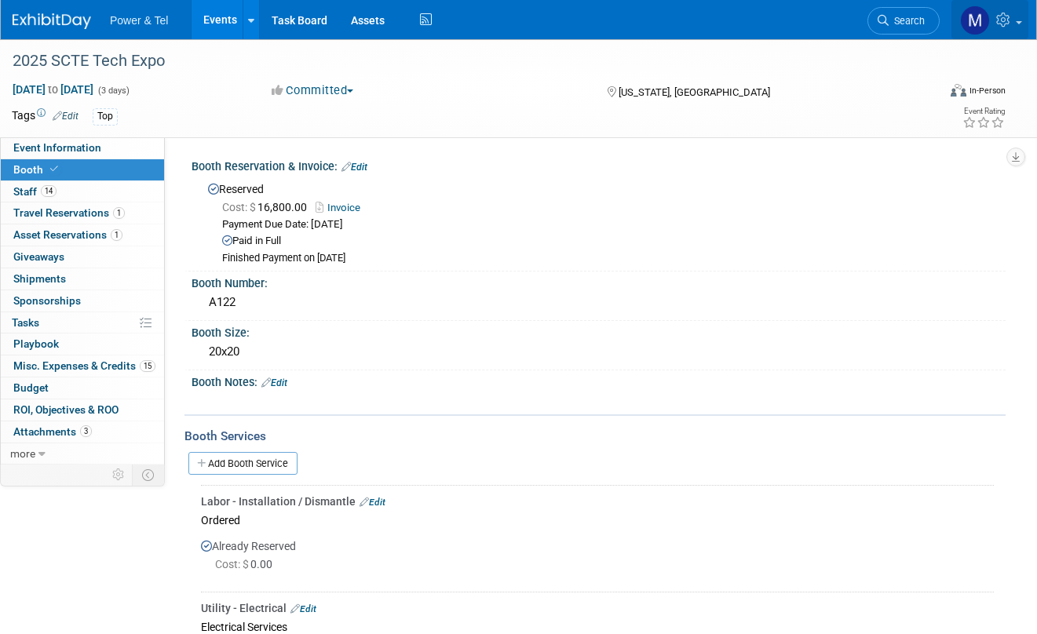  I want to click on a: ROI, Objectives & ROO, so click(82, 410).